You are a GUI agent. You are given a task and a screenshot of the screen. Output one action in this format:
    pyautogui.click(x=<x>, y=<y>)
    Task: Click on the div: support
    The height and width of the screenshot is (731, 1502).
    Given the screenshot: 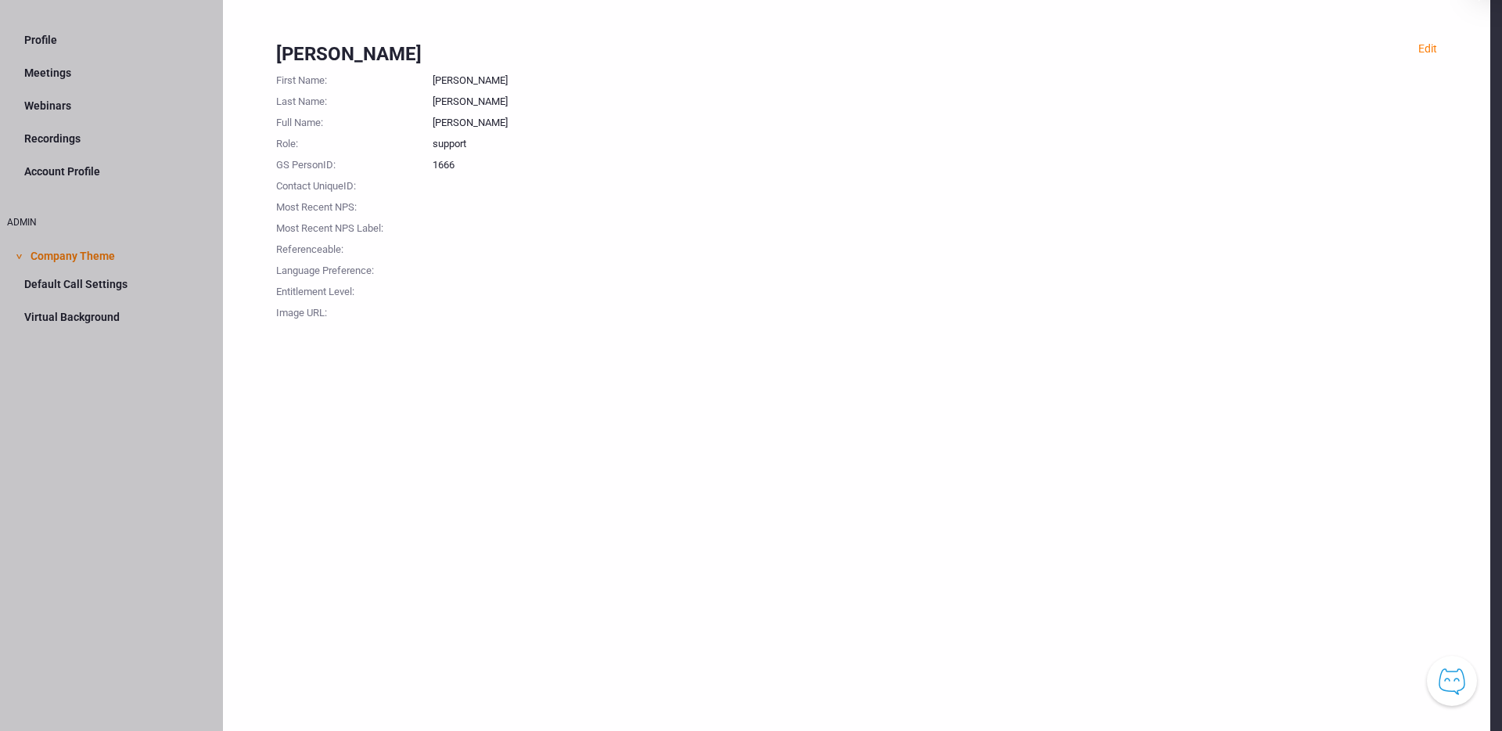 What is the action you would take?
    pyautogui.click(x=935, y=141)
    